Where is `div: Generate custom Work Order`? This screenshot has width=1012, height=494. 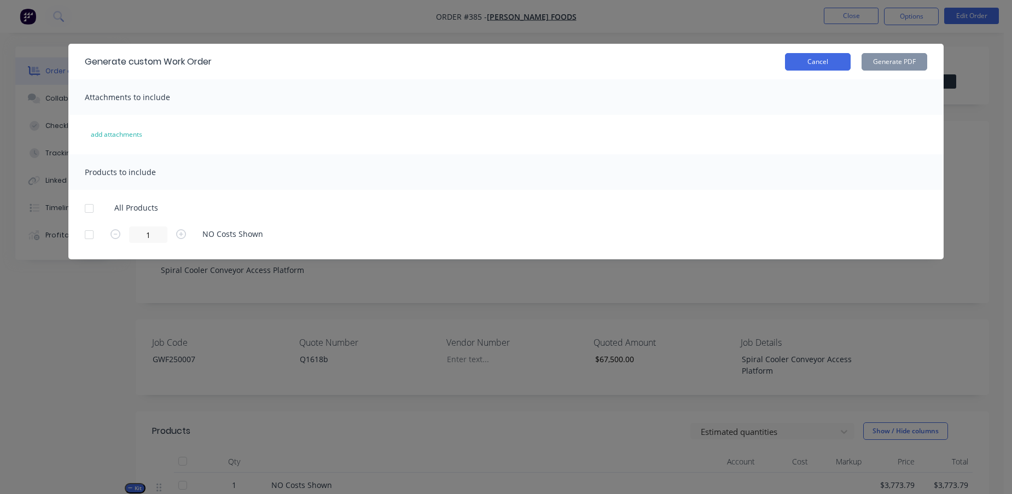 div: Generate custom Work Order is located at coordinates (148, 62).